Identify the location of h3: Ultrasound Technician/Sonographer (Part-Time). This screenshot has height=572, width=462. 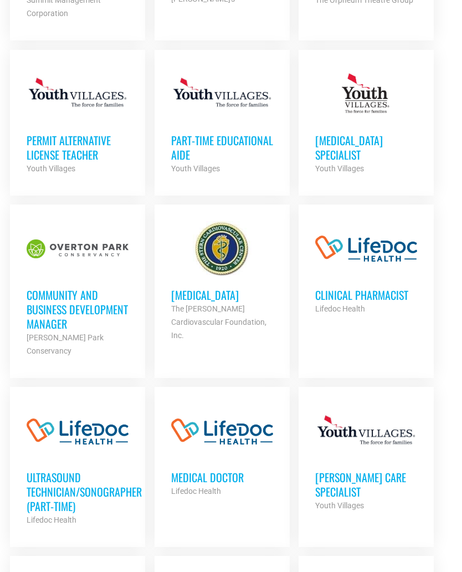
(78, 492).